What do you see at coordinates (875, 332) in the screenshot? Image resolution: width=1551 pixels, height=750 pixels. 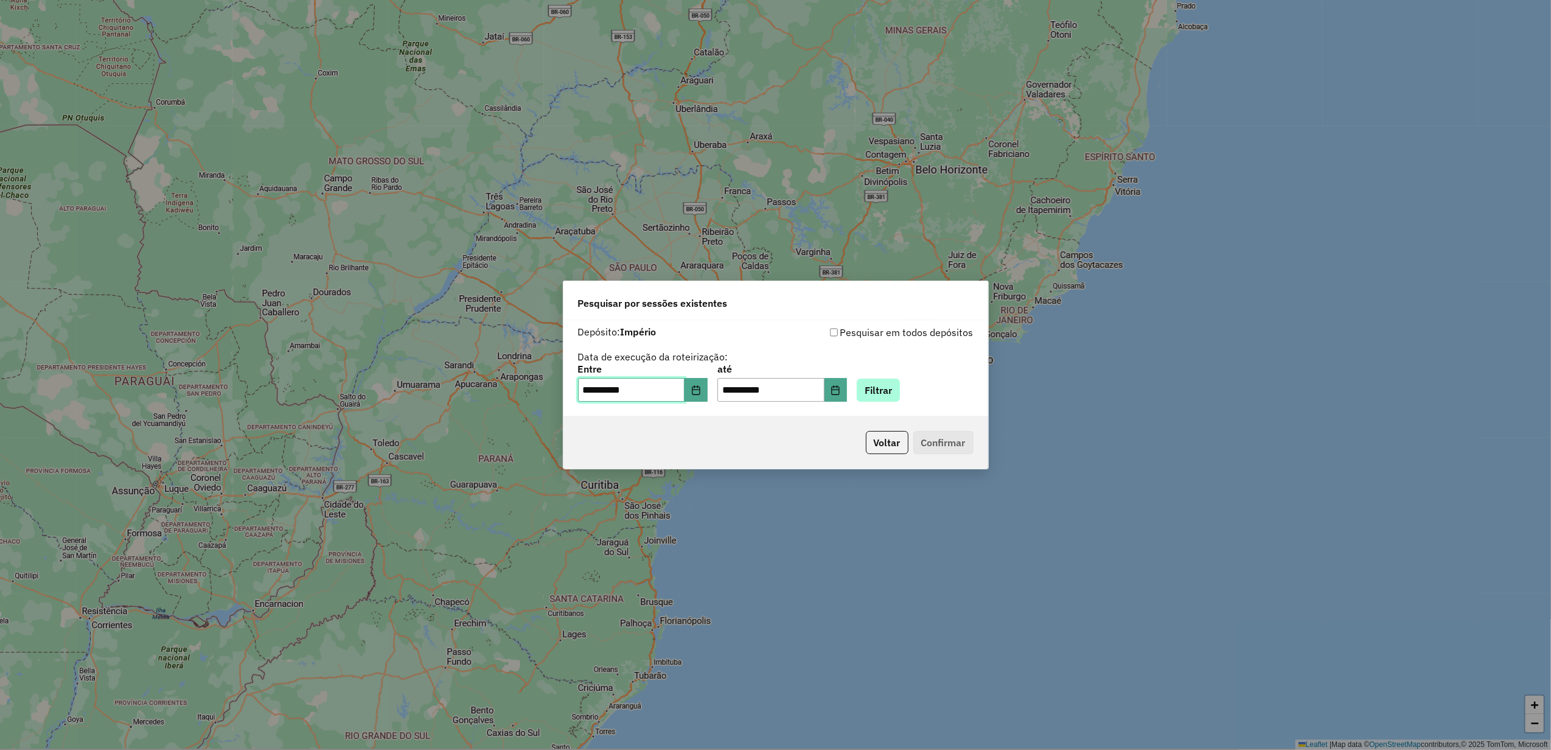 I see `div: Pesquisar em todos depósitos` at bounding box center [875, 332].